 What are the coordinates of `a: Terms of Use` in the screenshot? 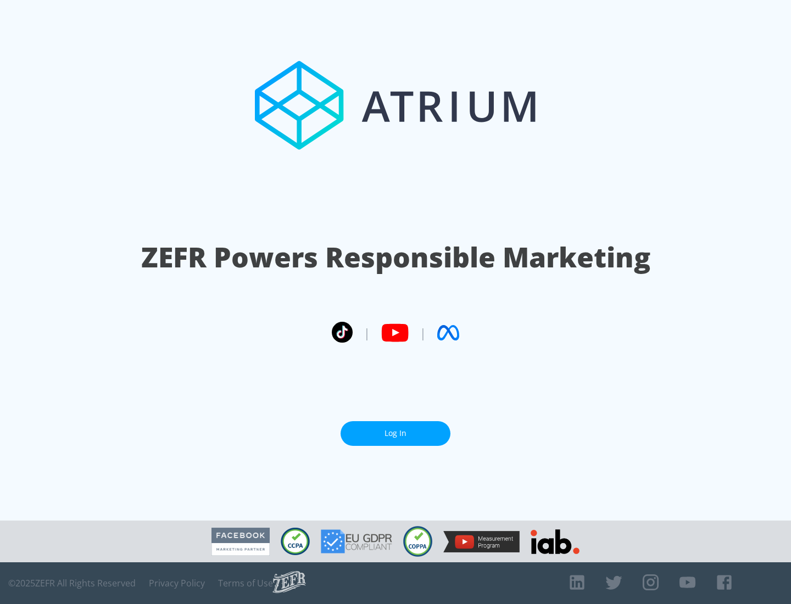 It's located at (246, 583).